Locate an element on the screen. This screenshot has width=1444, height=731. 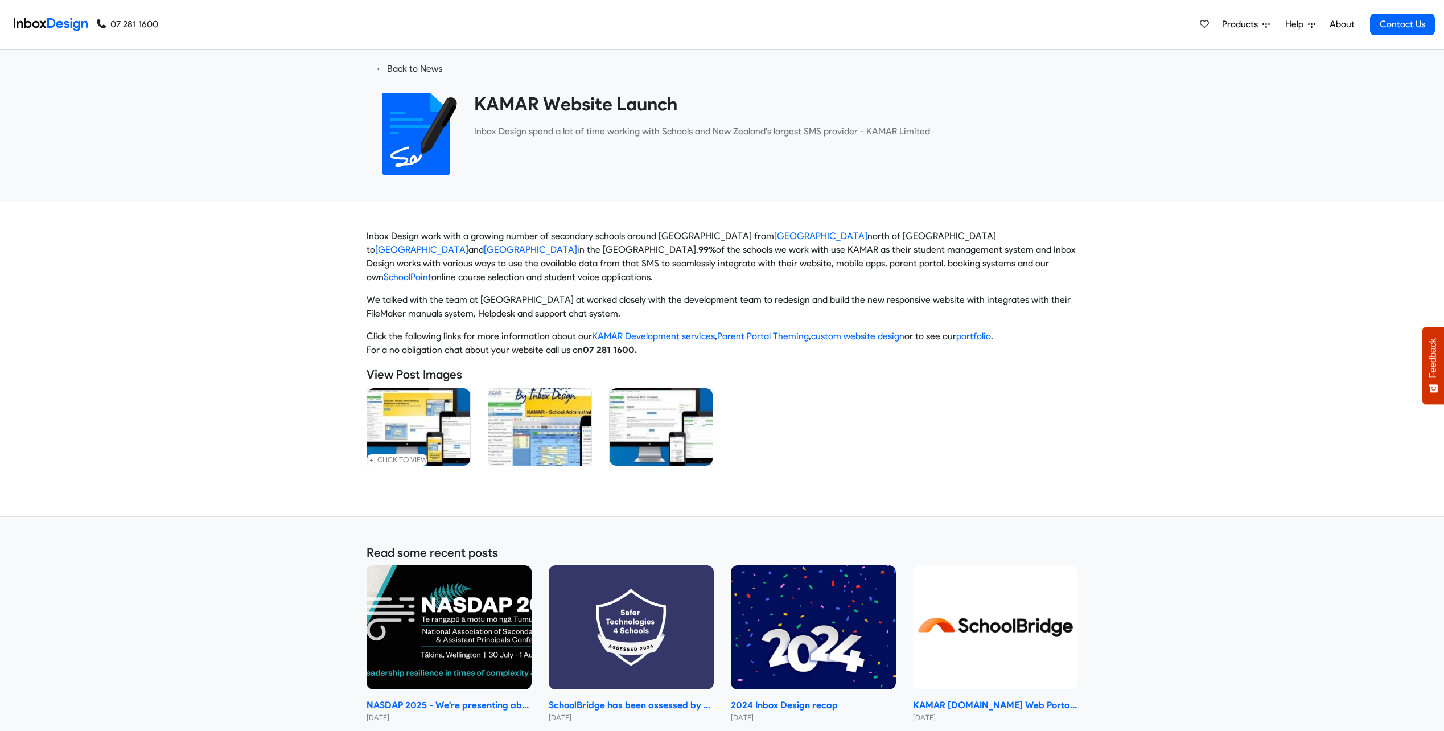
a: Kamar Website By Inboxdesign Full is located at coordinates (540, 427).